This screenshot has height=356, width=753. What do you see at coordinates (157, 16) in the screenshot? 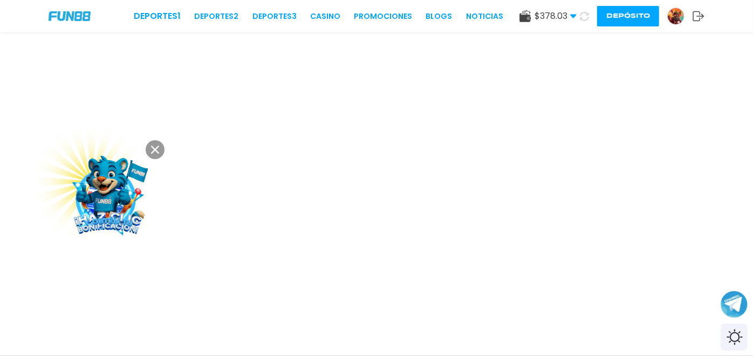
I see `a: Deportes1` at bounding box center [157, 16].